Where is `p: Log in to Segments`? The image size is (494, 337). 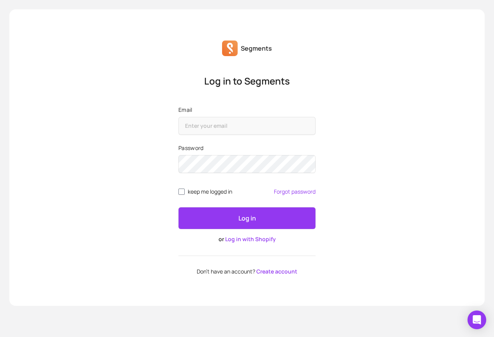
p: Log in to Segments is located at coordinates (247, 81).